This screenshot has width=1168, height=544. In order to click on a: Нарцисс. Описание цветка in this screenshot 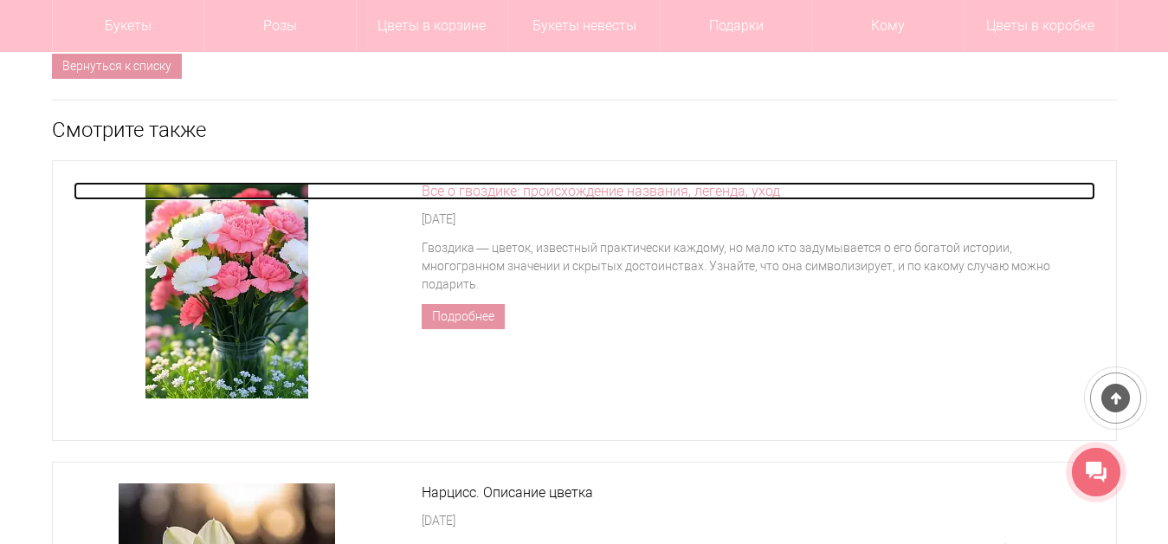, I will do `click(585, 492)`.